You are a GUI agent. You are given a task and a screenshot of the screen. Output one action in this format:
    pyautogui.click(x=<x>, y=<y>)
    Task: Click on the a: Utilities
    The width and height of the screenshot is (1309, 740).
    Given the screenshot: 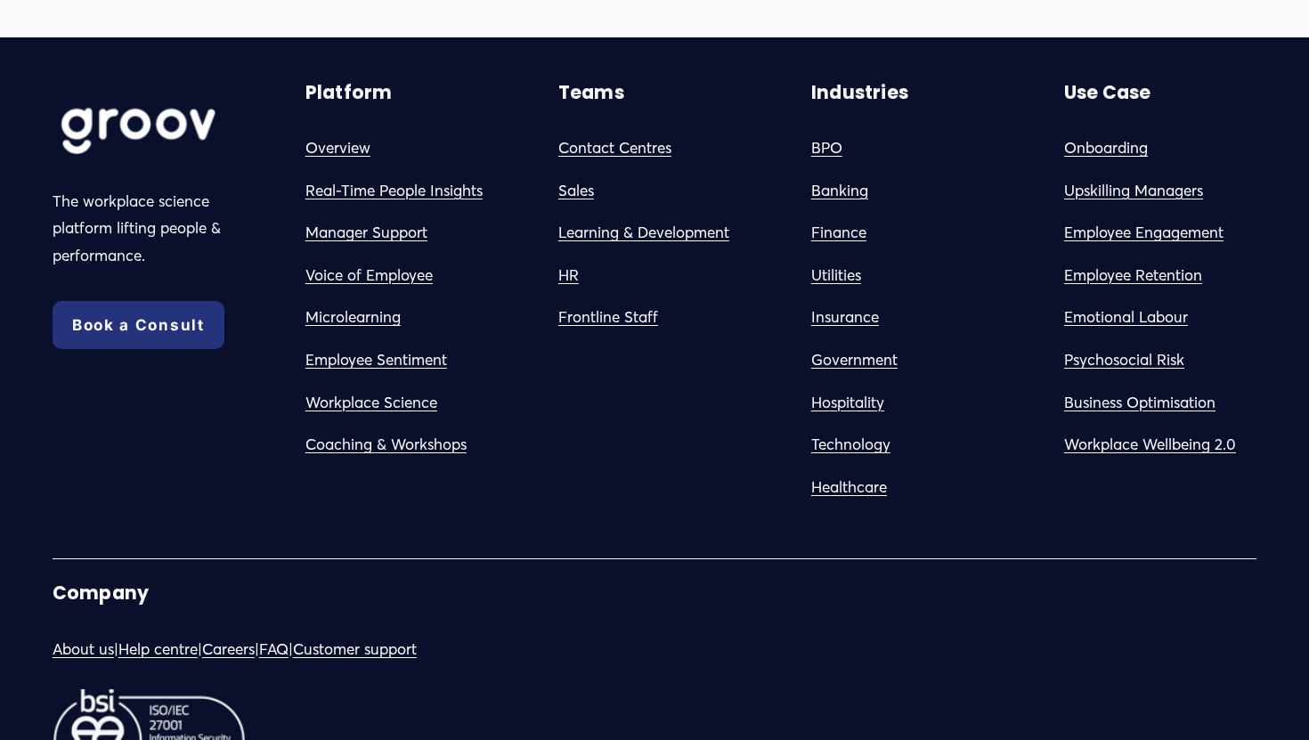 What is the action you would take?
    pyautogui.click(x=836, y=275)
    